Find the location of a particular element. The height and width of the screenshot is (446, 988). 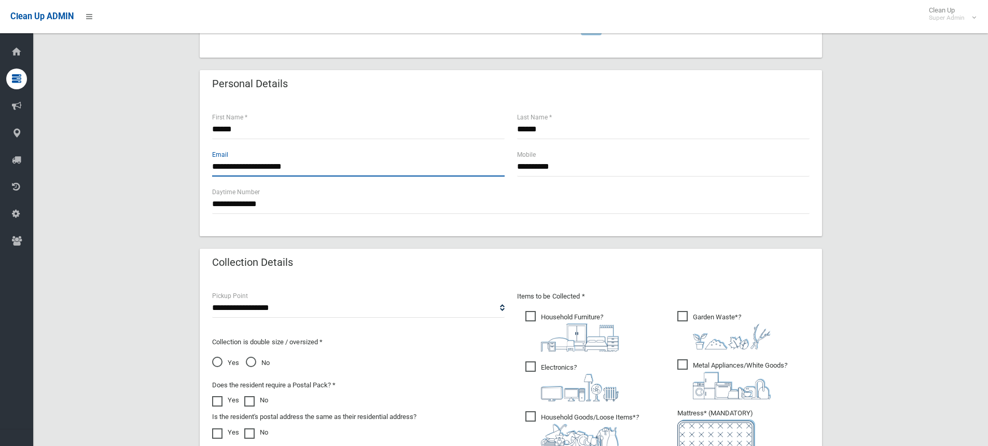

span: No is located at coordinates (258, 363).